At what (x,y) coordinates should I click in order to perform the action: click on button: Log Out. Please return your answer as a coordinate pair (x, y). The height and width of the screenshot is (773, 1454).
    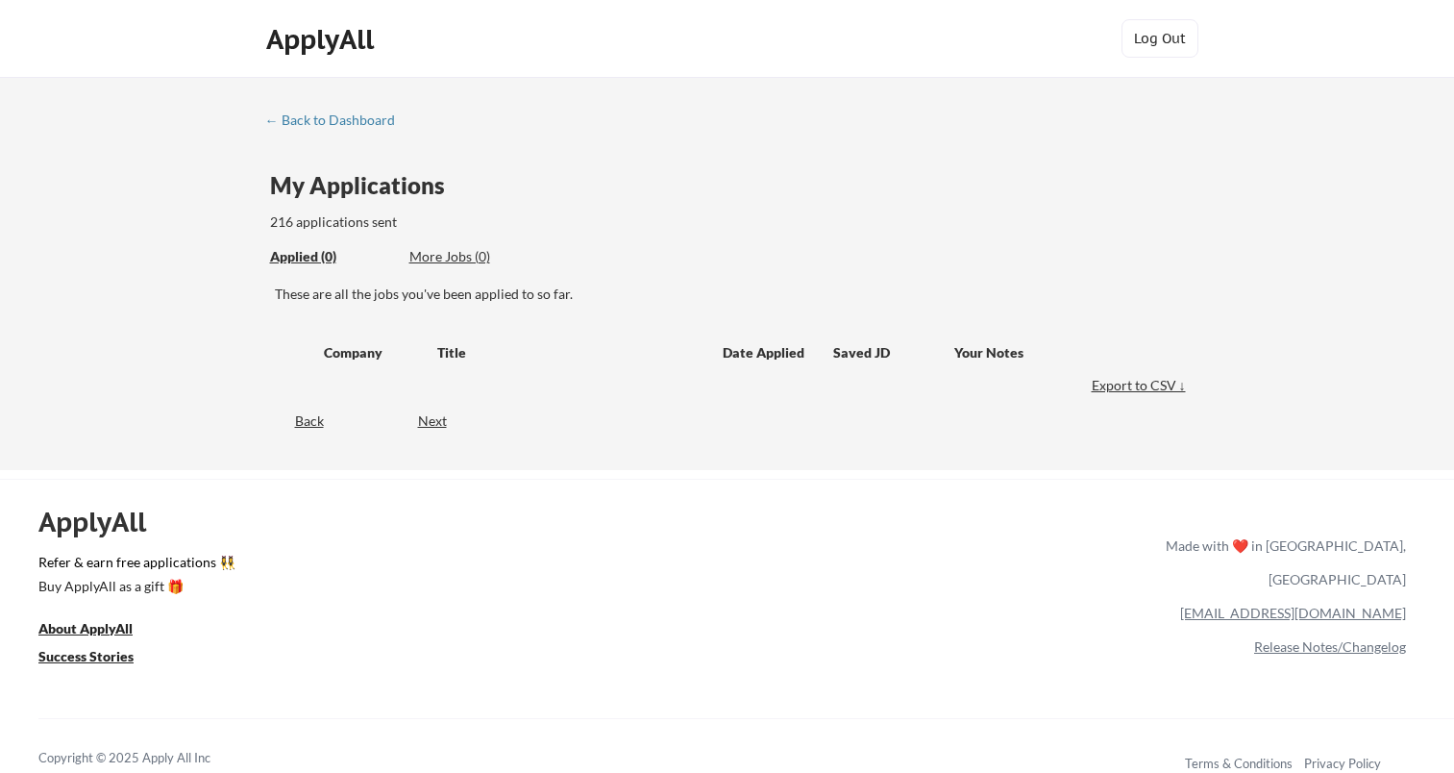
    Looking at the image, I should click on (1160, 38).